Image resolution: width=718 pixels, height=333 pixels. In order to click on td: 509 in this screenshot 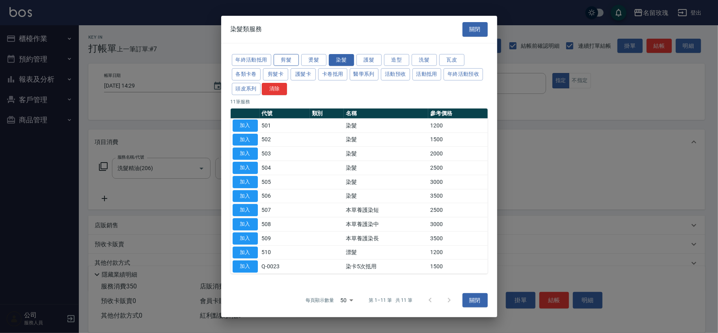, I will do `click(284, 238)`.